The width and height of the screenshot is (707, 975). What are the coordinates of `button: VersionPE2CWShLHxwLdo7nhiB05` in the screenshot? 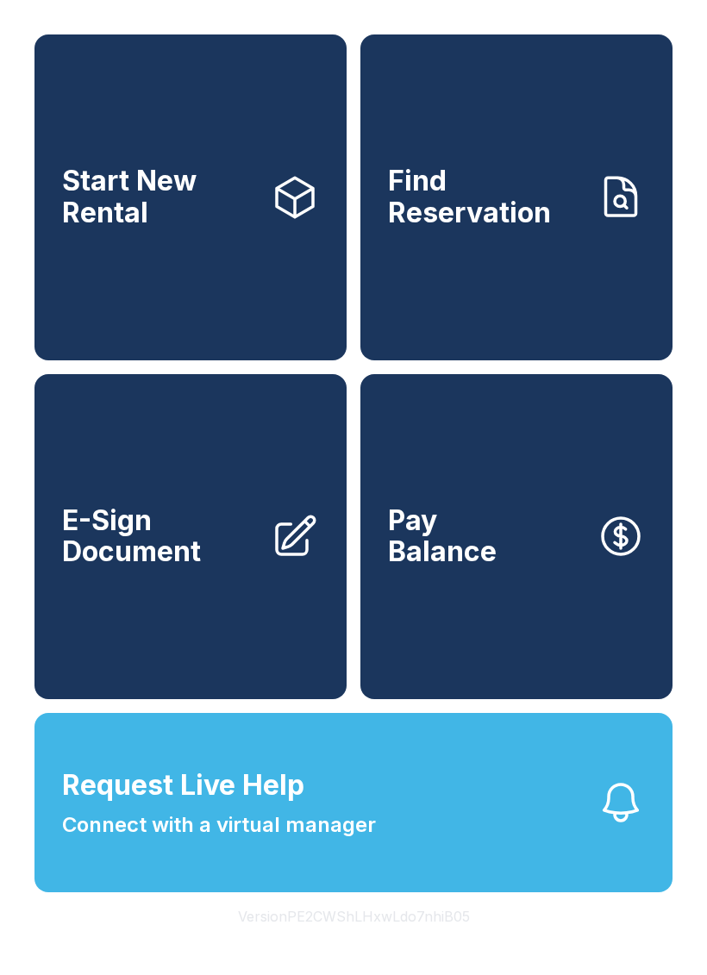 It's located at (353, 916).